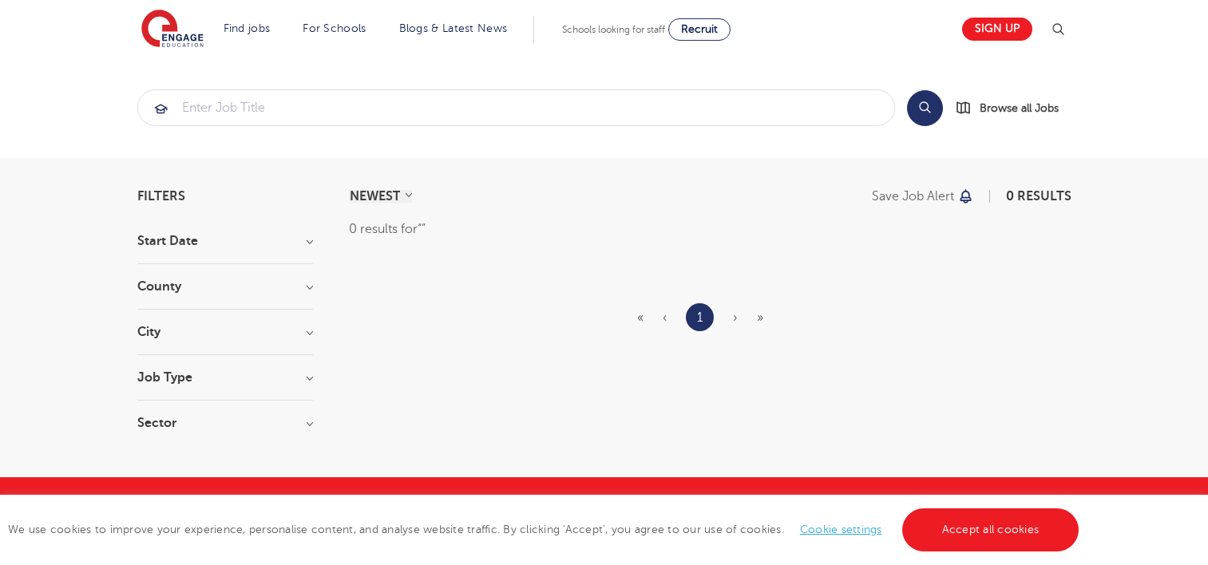 This screenshot has height=565, width=1208. I want to click on a: Browse all Jobs, so click(1013, 108).